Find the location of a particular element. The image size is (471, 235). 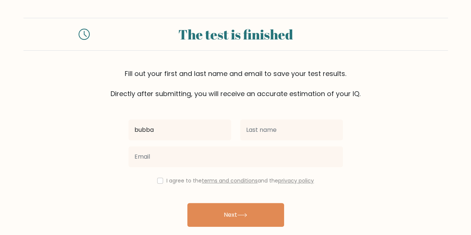

label: I agree to the and the is located at coordinates (240, 181).